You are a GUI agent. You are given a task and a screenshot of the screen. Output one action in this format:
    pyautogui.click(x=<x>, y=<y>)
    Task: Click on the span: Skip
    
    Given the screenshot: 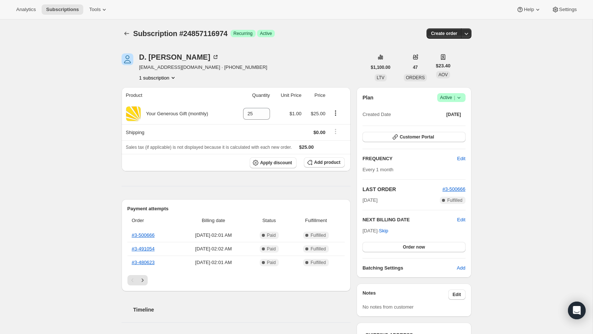 What is the action you would take?
    pyautogui.click(x=383, y=231)
    